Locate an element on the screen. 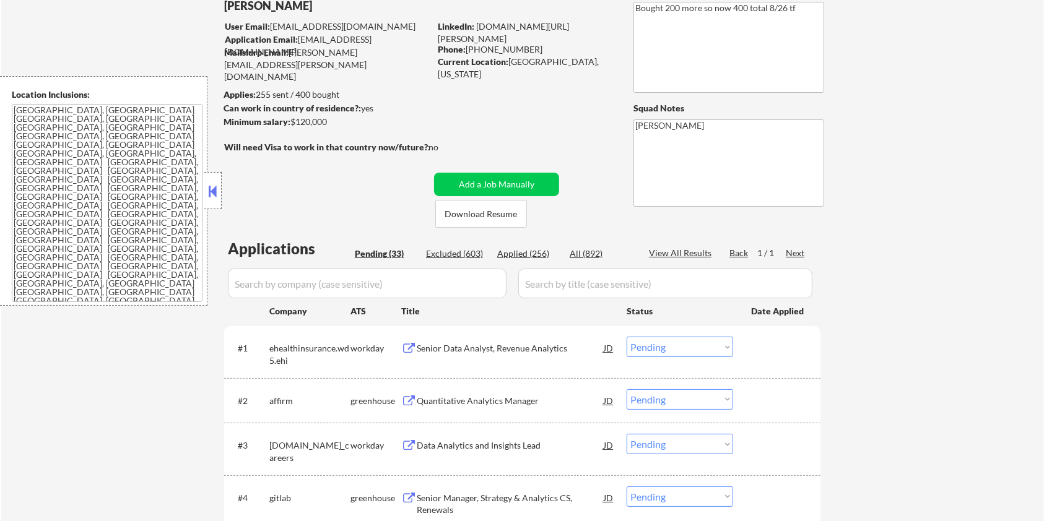  div: $120,000 is located at coordinates (326, 122).